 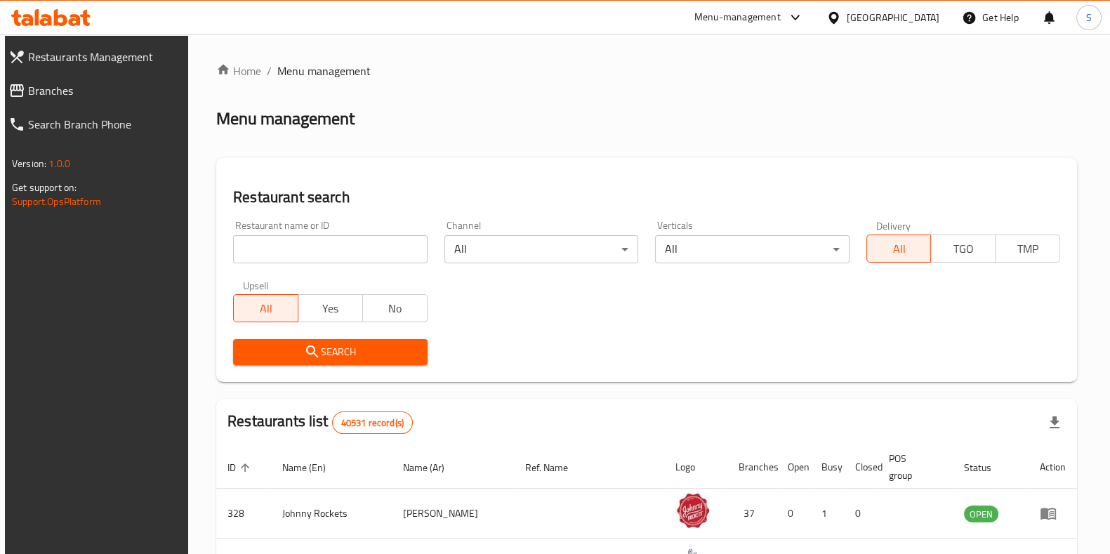 I want to click on span: Name (Ar), so click(x=432, y=467).